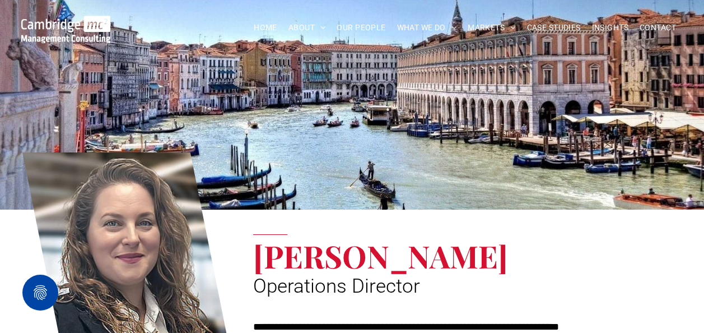 The height and width of the screenshot is (333, 704). Describe the element at coordinates (554, 27) in the screenshot. I see `a: CASE STUDIES` at that location.